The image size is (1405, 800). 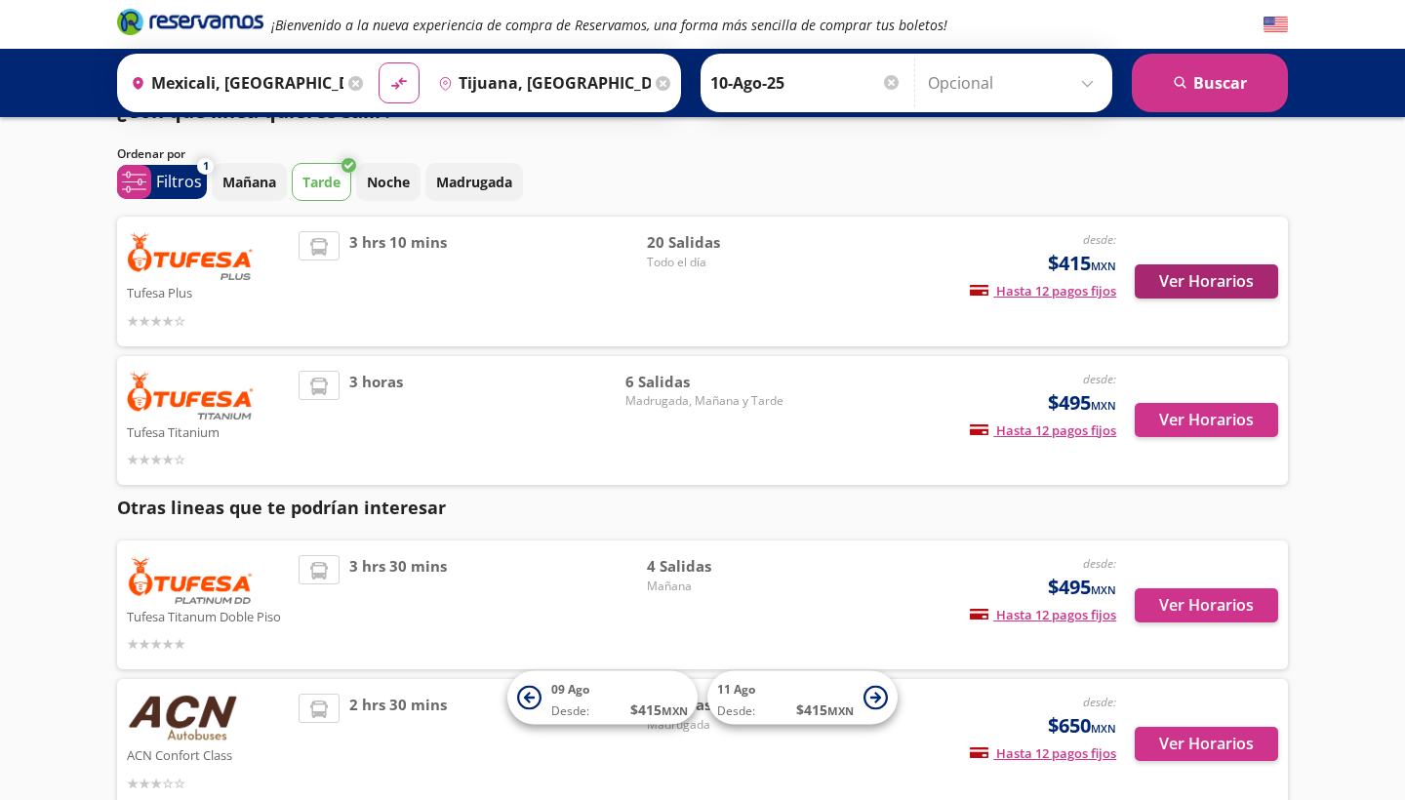 What do you see at coordinates (190, 256) in the screenshot?
I see `img: Tufesa Plus` at bounding box center [190, 256].